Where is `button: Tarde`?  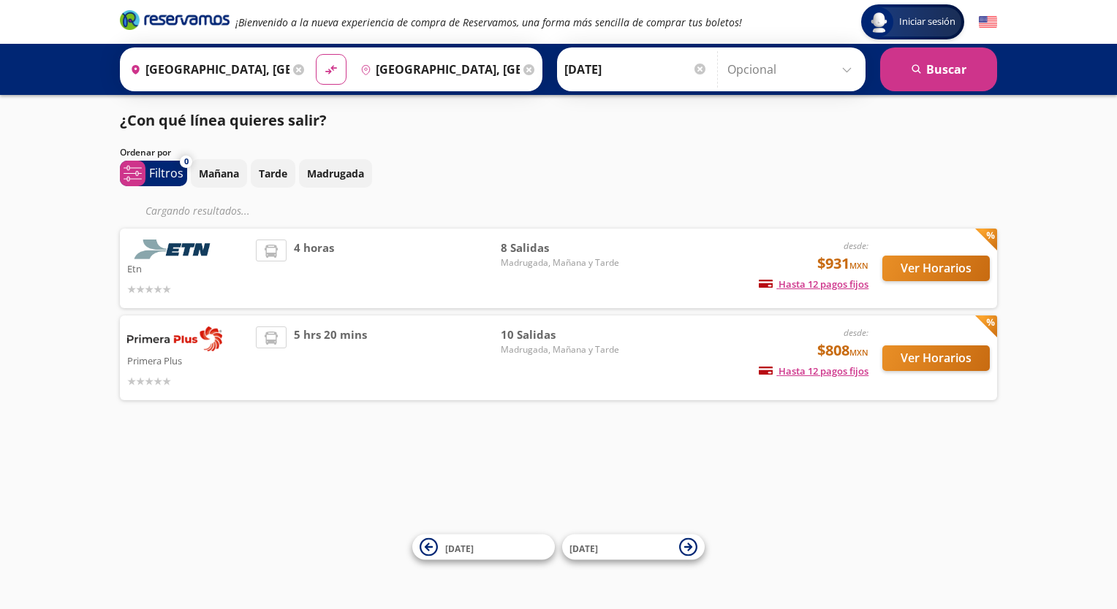
button: Tarde is located at coordinates (273, 173).